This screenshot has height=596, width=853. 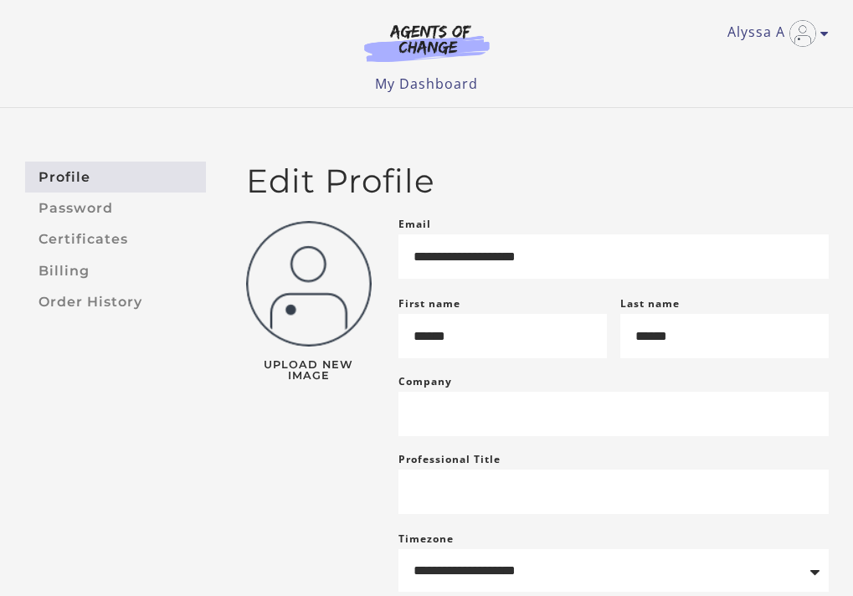 What do you see at coordinates (774, 33) in the screenshot?
I see `a: Toggle menu` at bounding box center [774, 33].